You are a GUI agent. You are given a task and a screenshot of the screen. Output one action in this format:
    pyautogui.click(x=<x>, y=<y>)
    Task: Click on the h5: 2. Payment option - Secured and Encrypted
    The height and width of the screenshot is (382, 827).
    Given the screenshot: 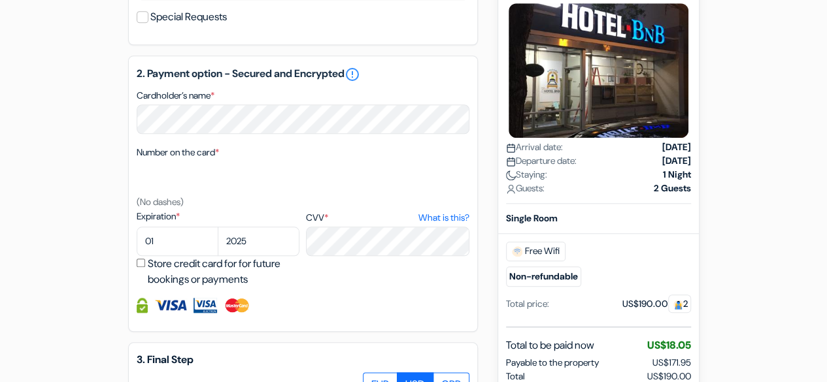 What is the action you would take?
    pyautogui.click(x=303, y=75)
    